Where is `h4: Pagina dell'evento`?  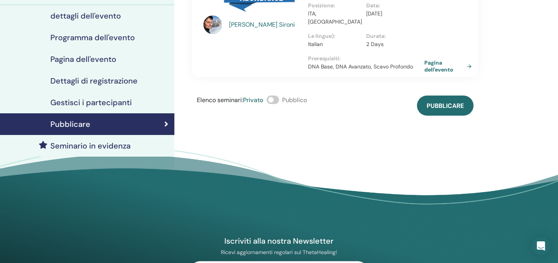
h4: Pagina dell'evento is located at coordinates (83, 59).